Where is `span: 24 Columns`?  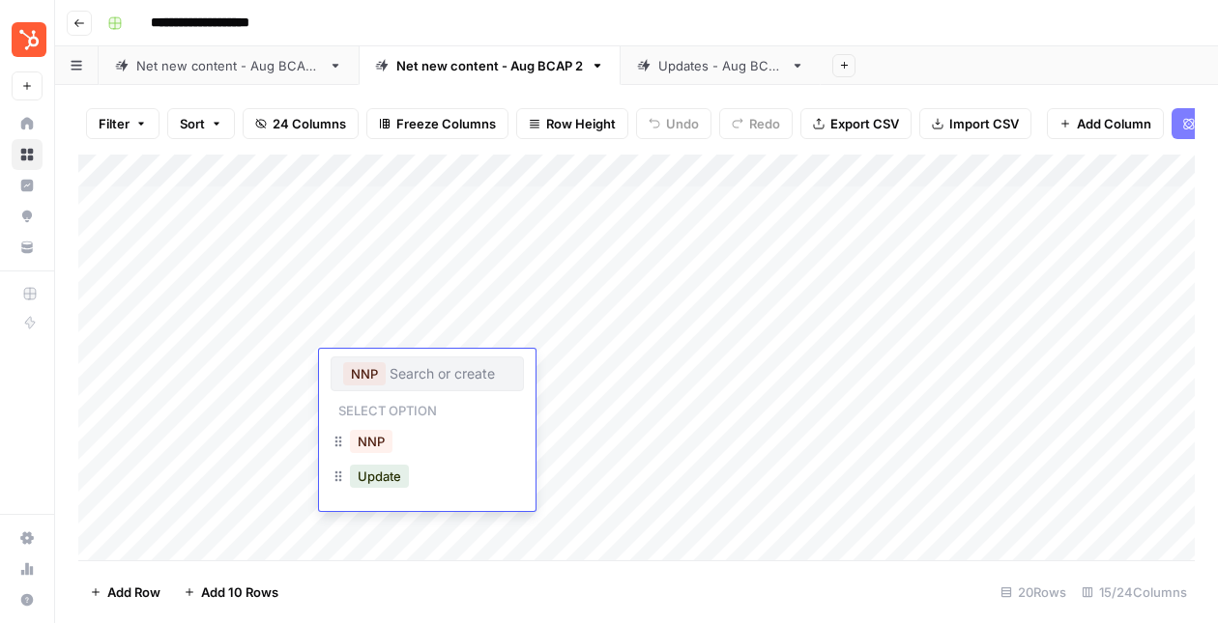 span: 24 Columns is located at coordinates (309, 124).